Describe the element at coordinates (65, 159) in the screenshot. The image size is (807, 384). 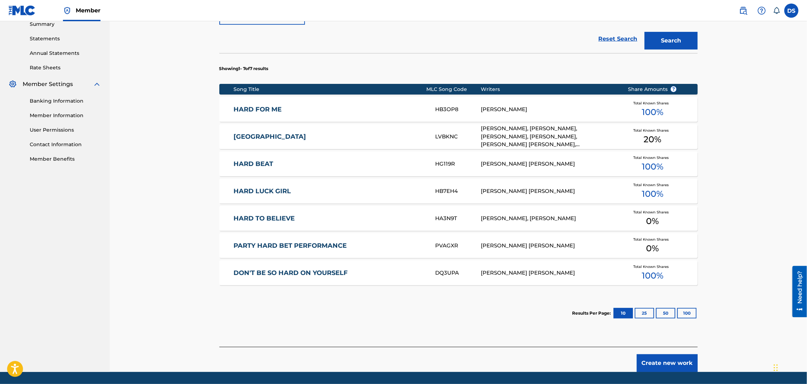
I see `a: Member Benefits` at that location.